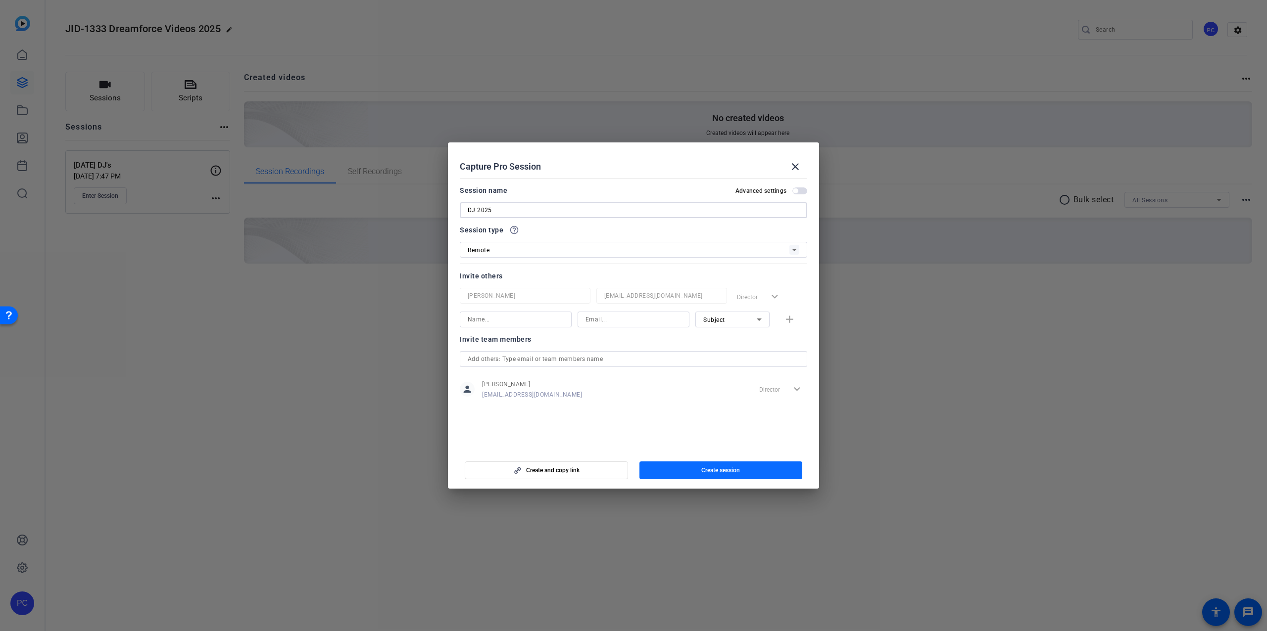 The image size is (1267, 631). Describe the element at coordinates (714, 320) in the screenshot. I see `span: Subject` at that location.